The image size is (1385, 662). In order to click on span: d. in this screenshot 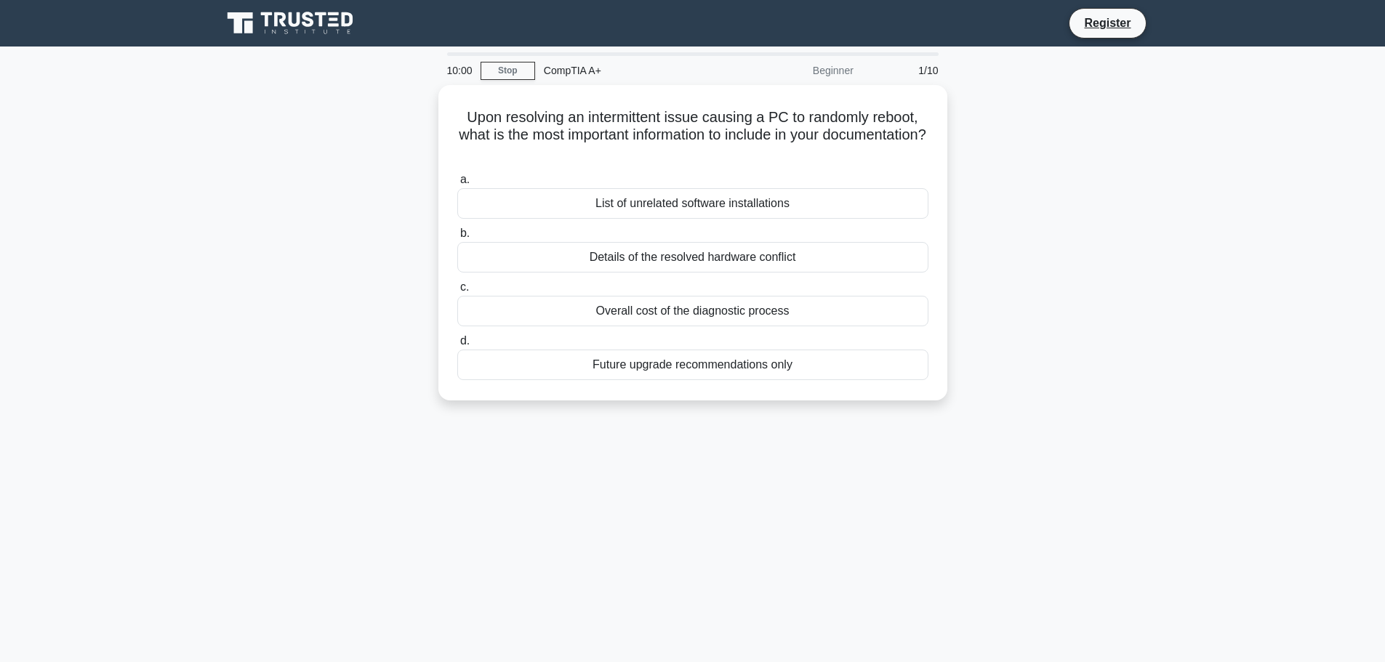, I will do `click(464, 340)`.